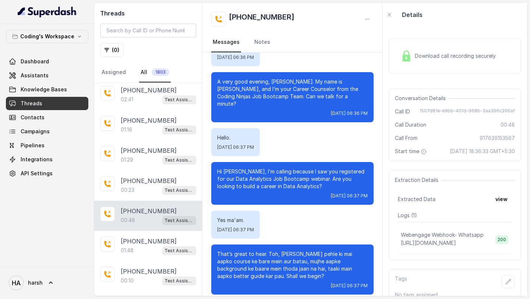 This screenshot has height=299, width=530. Describe the element at coordinates (236, 138) in the screenshot. I see `p: Hello.` at that location.